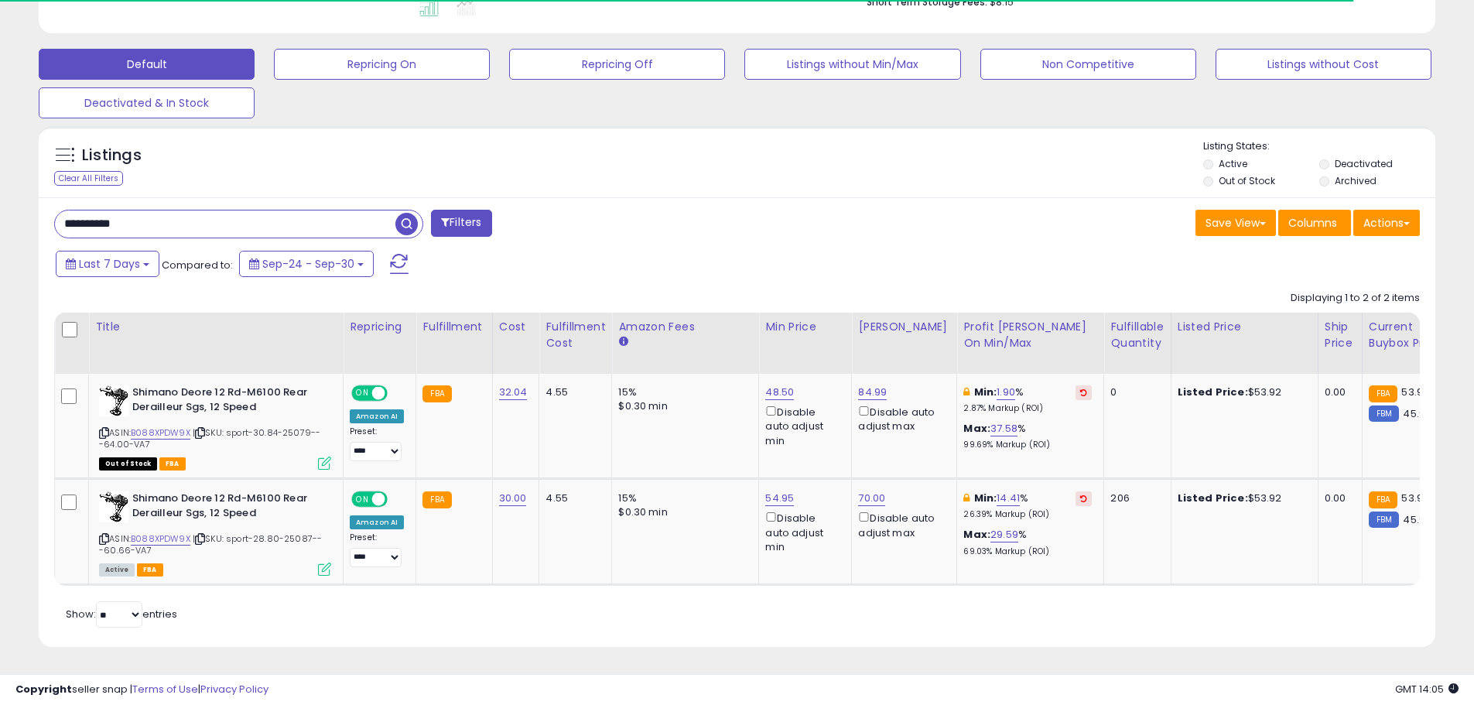  Describe the element at coordinates (88, 178) in the screenshot. I see `div: Clear All Filters` at that location.